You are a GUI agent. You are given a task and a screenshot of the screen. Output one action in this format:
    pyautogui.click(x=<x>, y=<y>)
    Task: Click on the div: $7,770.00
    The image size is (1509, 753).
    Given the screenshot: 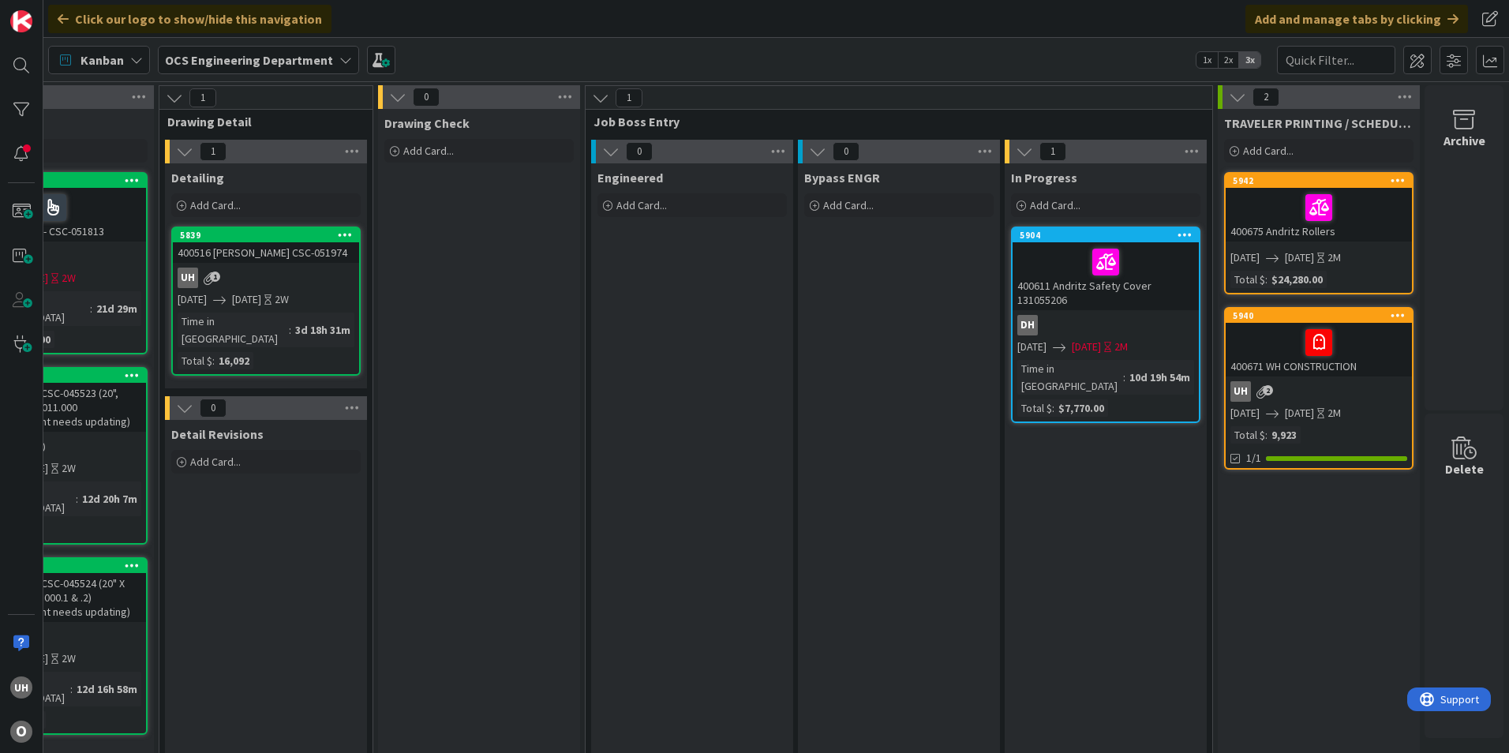 What is the action you would take?
    pyautogui.click(x=1082, y=408)
    